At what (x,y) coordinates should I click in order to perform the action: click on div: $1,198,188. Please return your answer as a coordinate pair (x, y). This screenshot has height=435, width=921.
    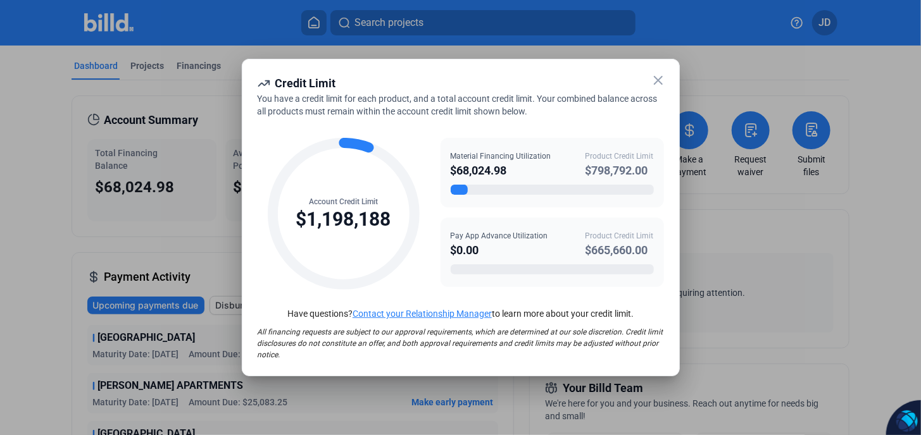
    Looking at the image, I should click on (344, 220).